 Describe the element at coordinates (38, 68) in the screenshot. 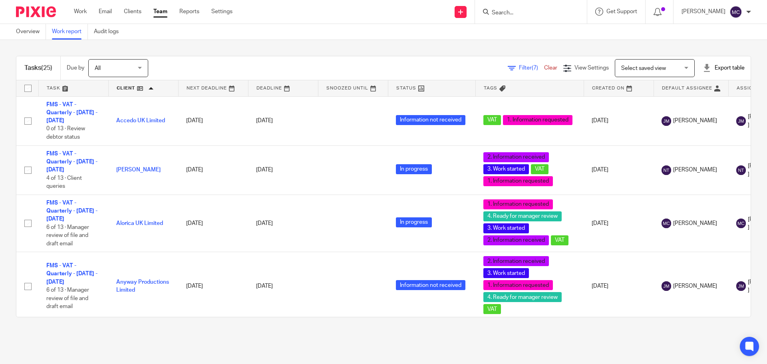

I see `h1: Tasks` at that location.